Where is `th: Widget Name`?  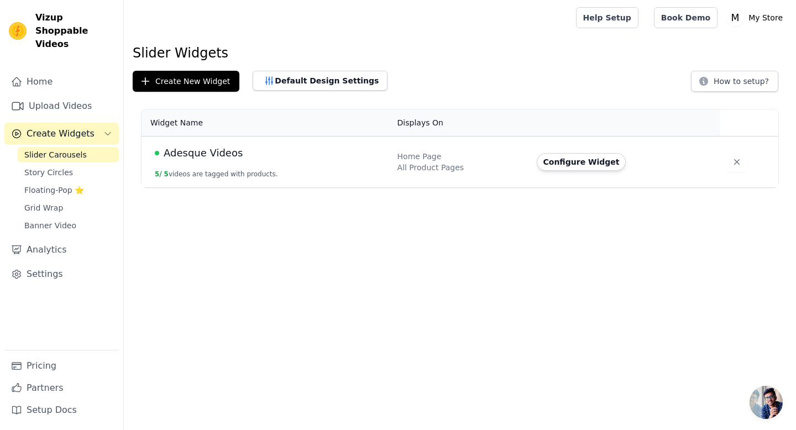 th: Widget Name is located at coordinates (266, 123).